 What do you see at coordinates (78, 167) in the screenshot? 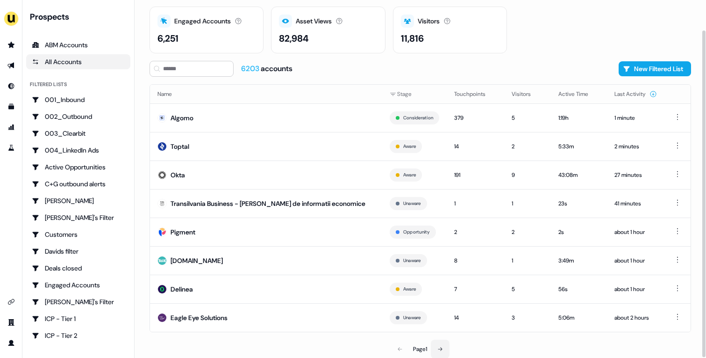
I see `a: Go to Active Opportunities` at bounding box center [78, 167].